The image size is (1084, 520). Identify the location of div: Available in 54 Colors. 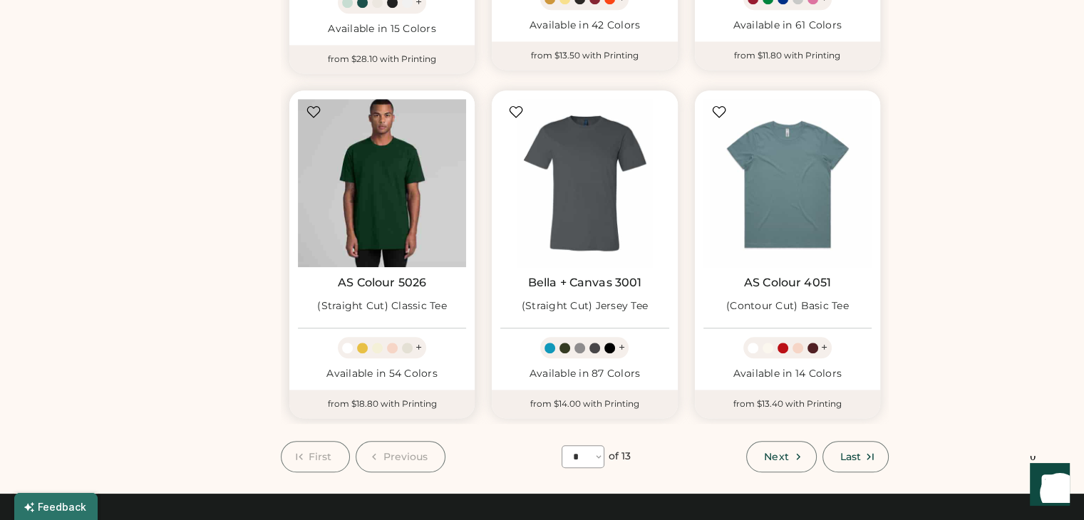
(382, 374).